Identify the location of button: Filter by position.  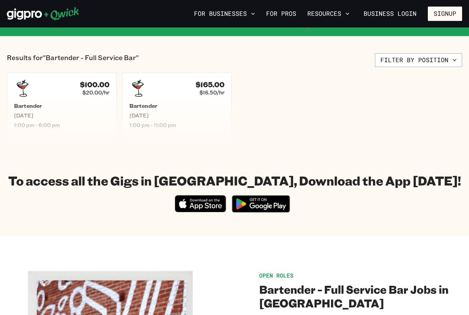
(419, 60).